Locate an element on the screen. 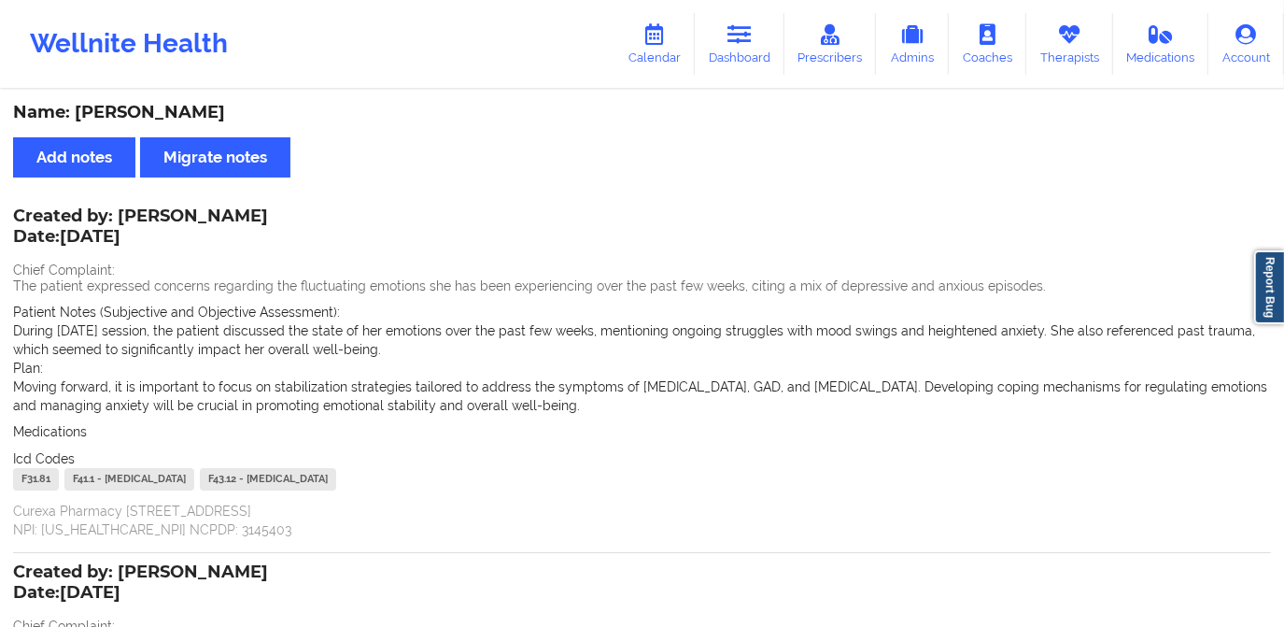  a: Therapists is located at coordinates (1069, 44).